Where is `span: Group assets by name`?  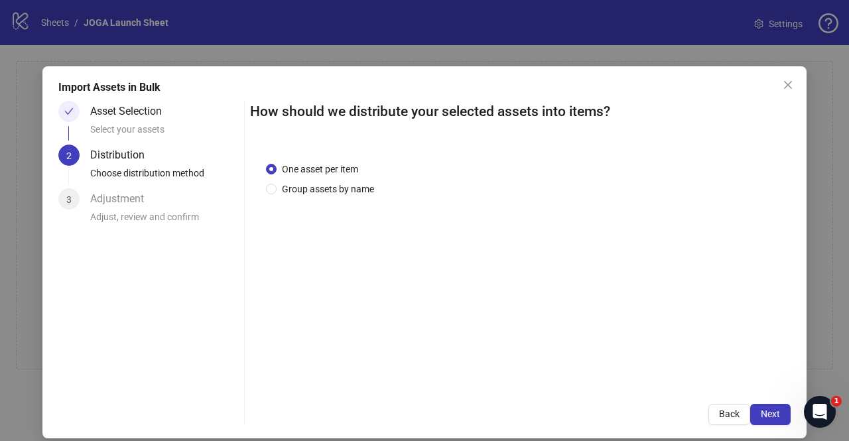
span: Group assets by name is located at coordinates (328, 189).